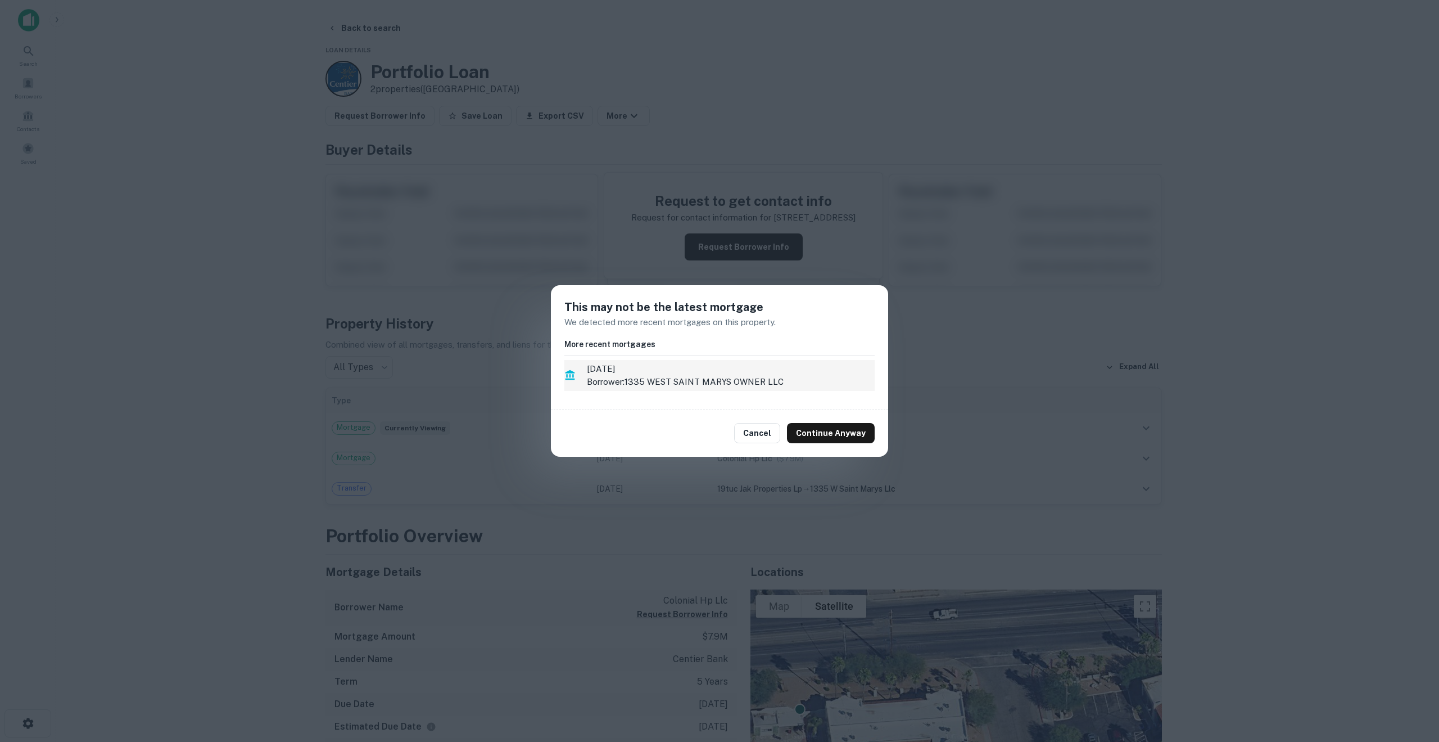 This screenshot has width=1439, height=742. What do you see at coordinates (831, 433) in the screenshot?
I see `button: Continue Anyway` at bounding box center [831, 433].